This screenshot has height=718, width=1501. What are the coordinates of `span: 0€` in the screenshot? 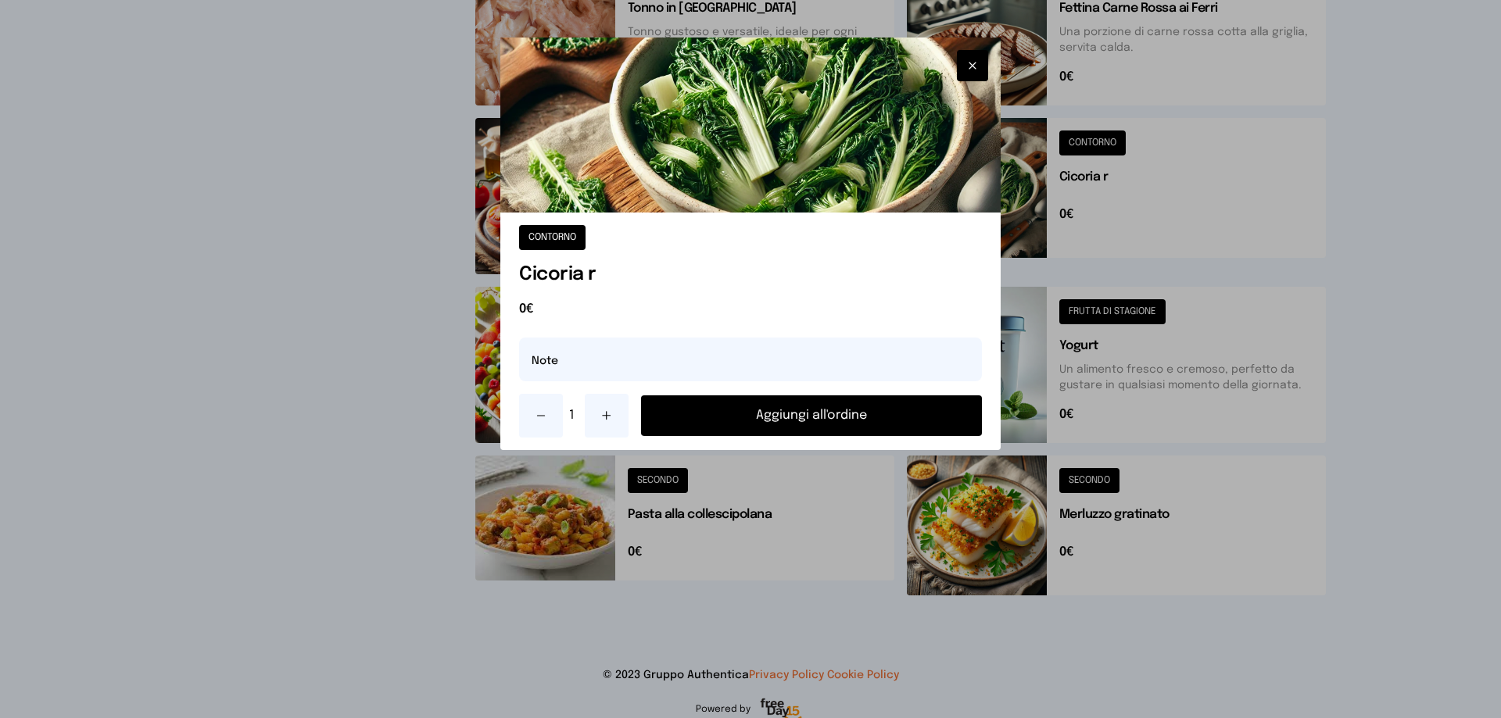 It's located at (750, 309).